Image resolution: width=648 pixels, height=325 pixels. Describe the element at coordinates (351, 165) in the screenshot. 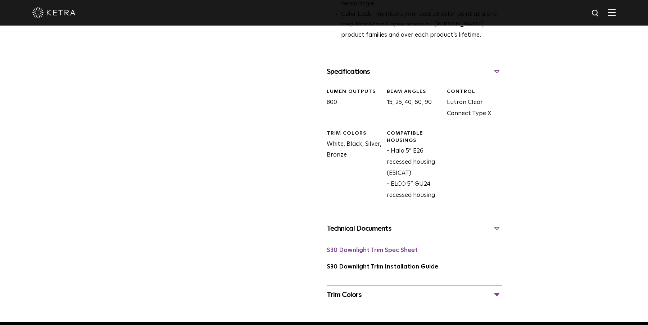

I see `div: White, Black, Silver, Bronze` at that location.